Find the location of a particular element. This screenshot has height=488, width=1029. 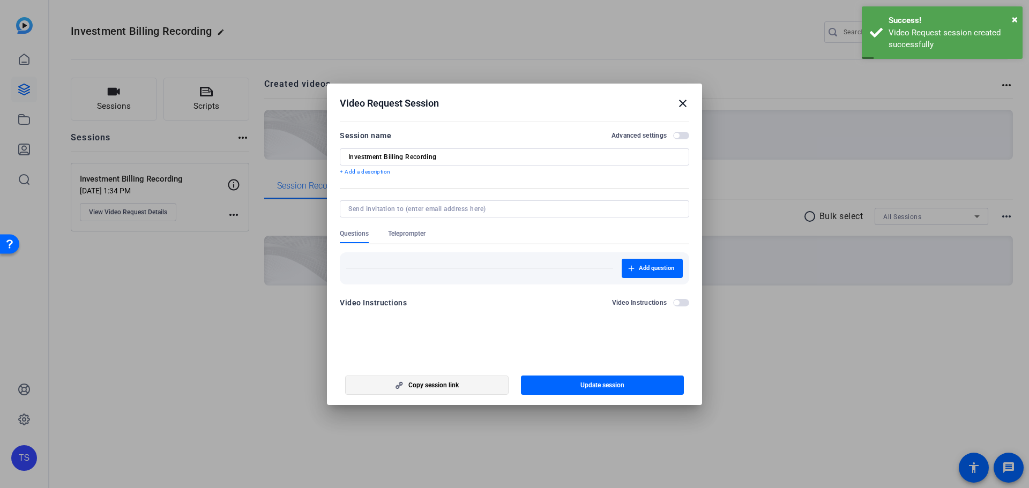

div: Video Request Session is located at coordinates (515, 103).